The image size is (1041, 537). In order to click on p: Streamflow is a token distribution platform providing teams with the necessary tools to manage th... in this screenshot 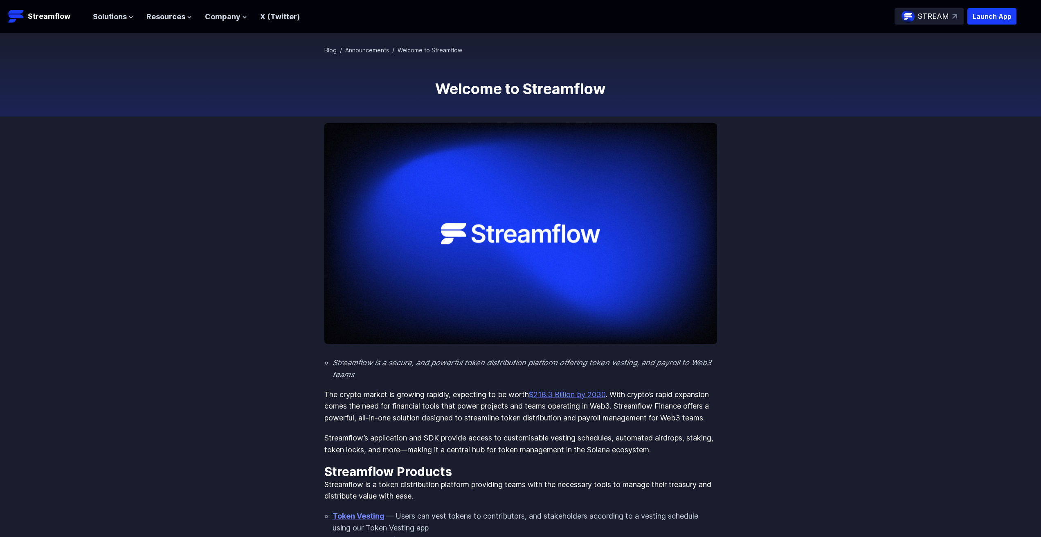, I will do `click(521, 491)`.